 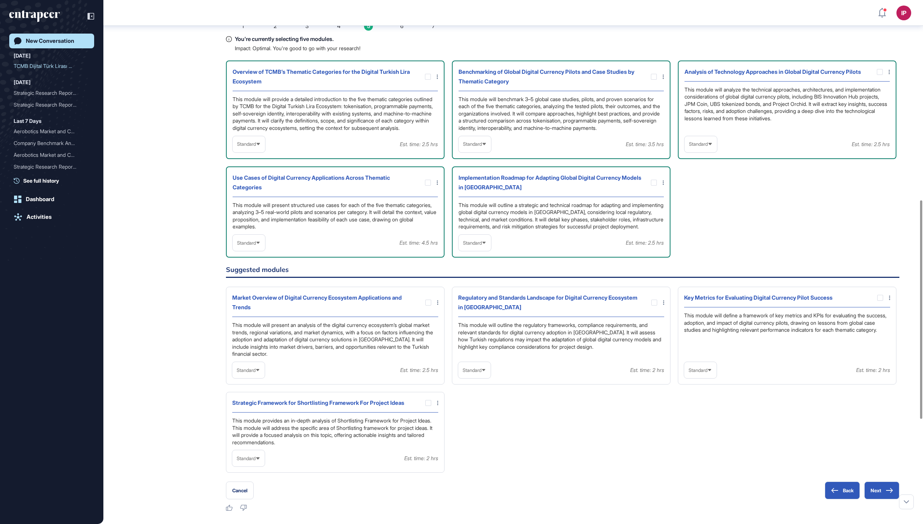 What do you see at coordinates (335, 432) in the screenshot?
I see `div: This module provides an in-depth analysis of Shortlisting Framework for Project Ideas. This modul...` at bounding box center [335, 432].